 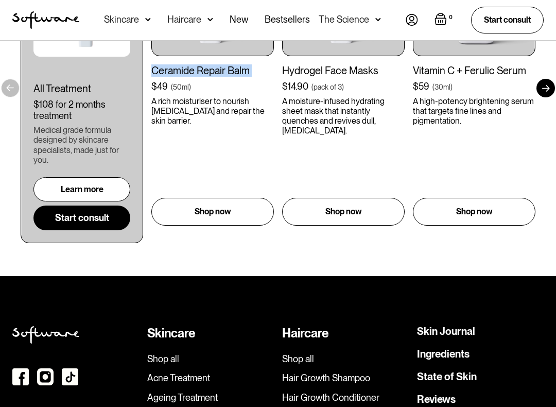 What do you see at coordinates (327, 87) in the screenshot?
I see `div: pack of 3` at bounding box center [327, 87].